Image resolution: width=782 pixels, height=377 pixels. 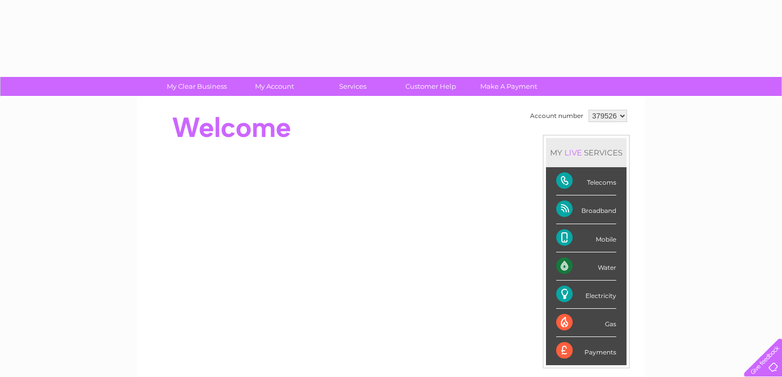 What do you see at coordinates (197, 86) in the screenshot?
I see `a: My Clear Business` at bounding box center [197, 86].